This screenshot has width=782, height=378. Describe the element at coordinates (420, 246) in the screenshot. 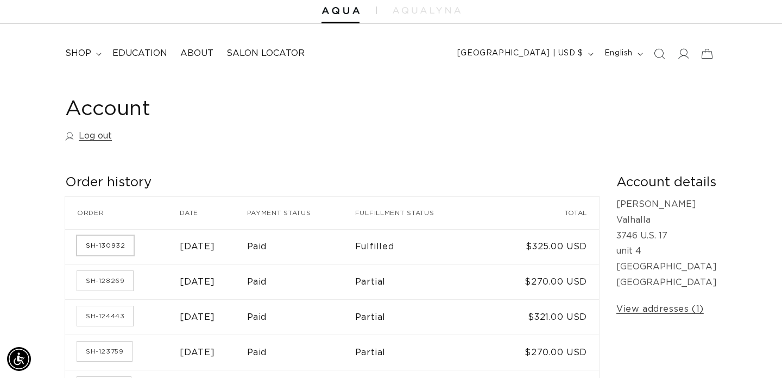

I see `td: Fulfilled` at that location.